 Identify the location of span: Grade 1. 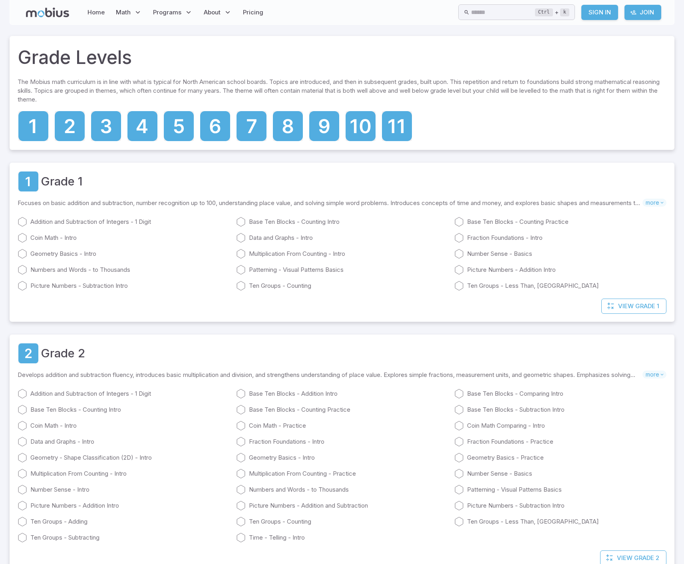
(648, 306).